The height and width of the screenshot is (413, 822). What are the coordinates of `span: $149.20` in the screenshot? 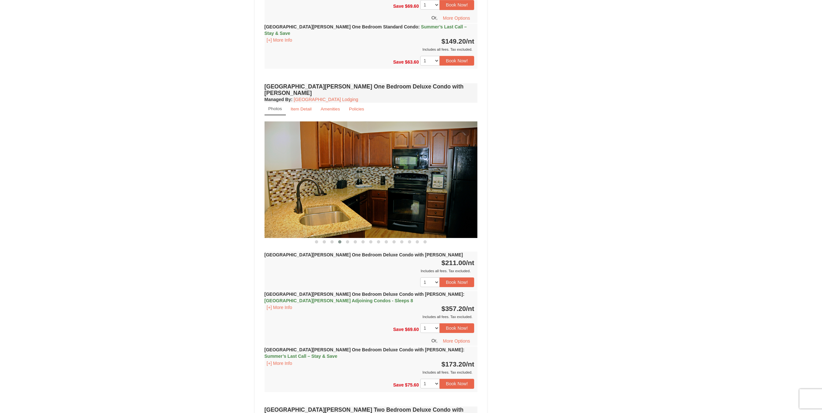 It's located at (454, 41).